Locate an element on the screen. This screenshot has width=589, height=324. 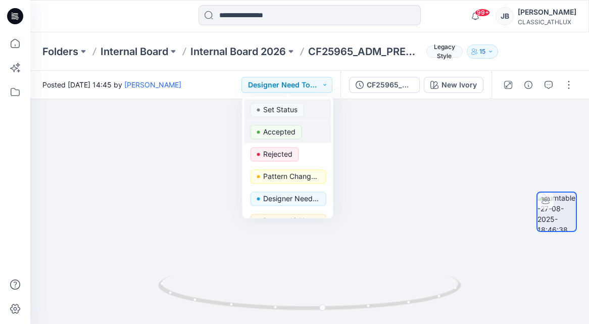
button: Details is located at coordinates (529, 85).